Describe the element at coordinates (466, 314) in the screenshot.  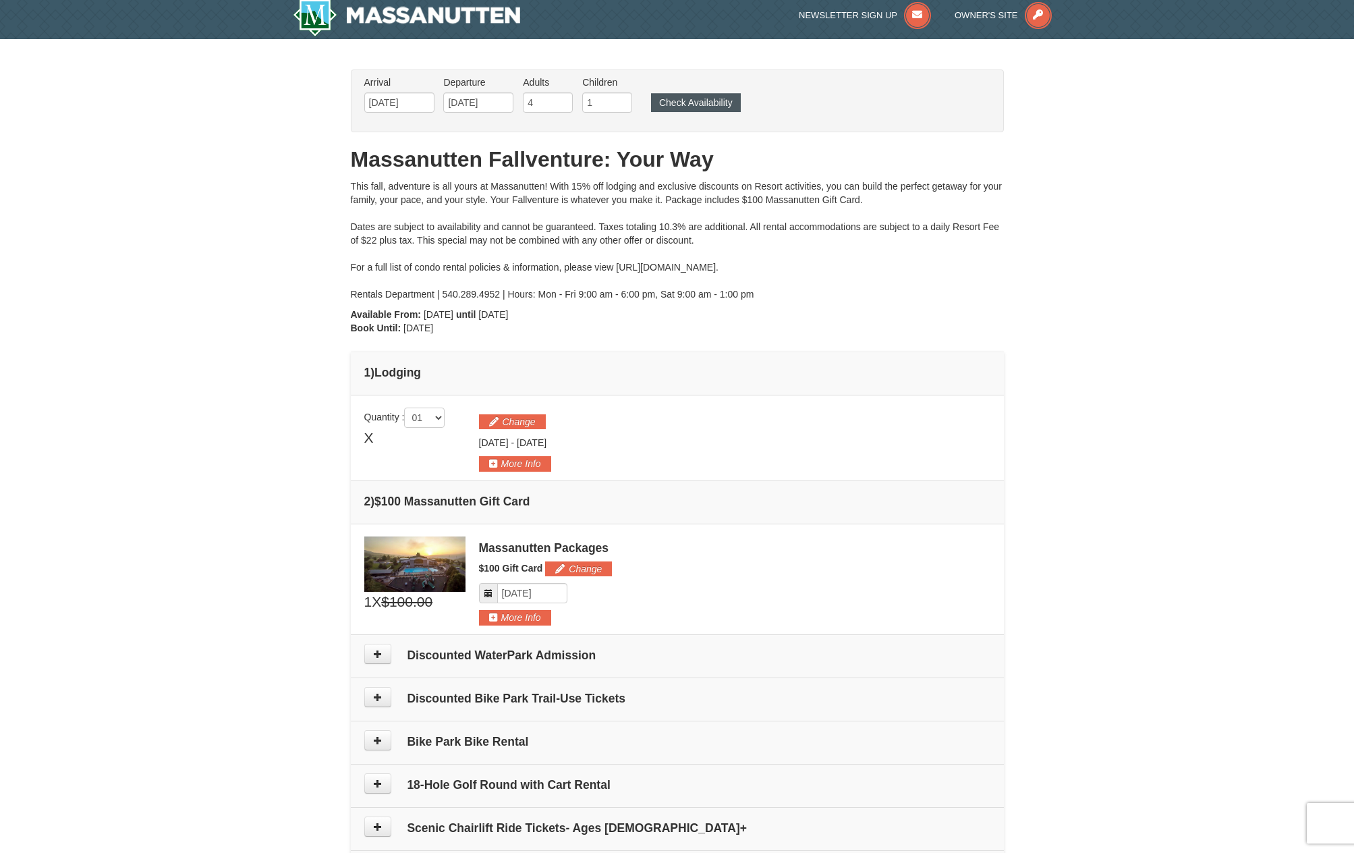
I see `strong: until` at that location.